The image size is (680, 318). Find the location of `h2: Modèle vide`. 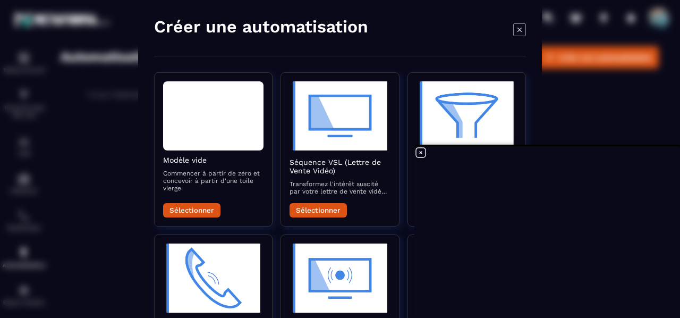

h2: Modèle vide is located at coordinates (213, 160).